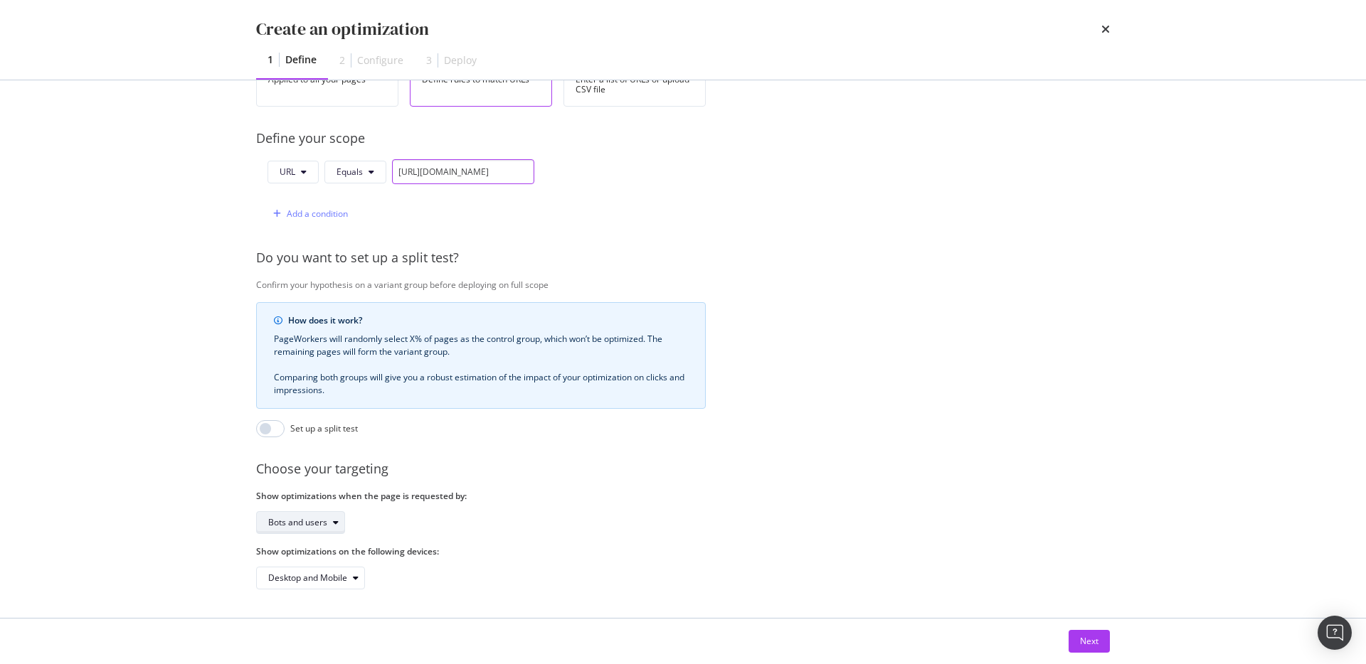 This screenshot has height=664, width=1366. I want to click on div: PageWorkers will randomly select X% of pages as the control group, which won’t be optimized. The ..., so click(481, 365).